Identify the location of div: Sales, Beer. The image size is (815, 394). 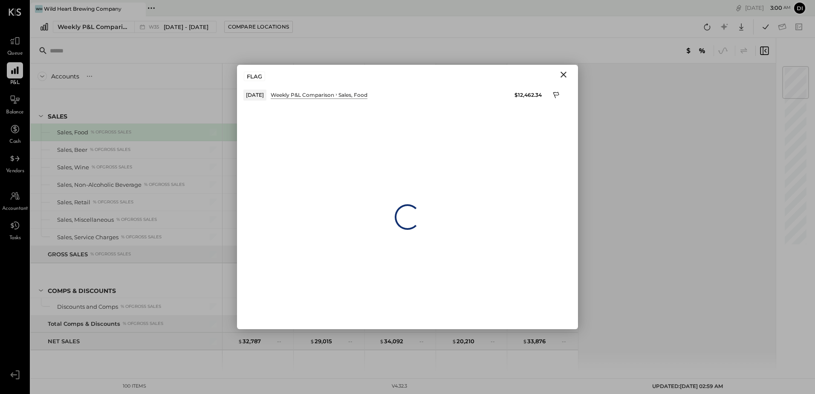
(72, 150).